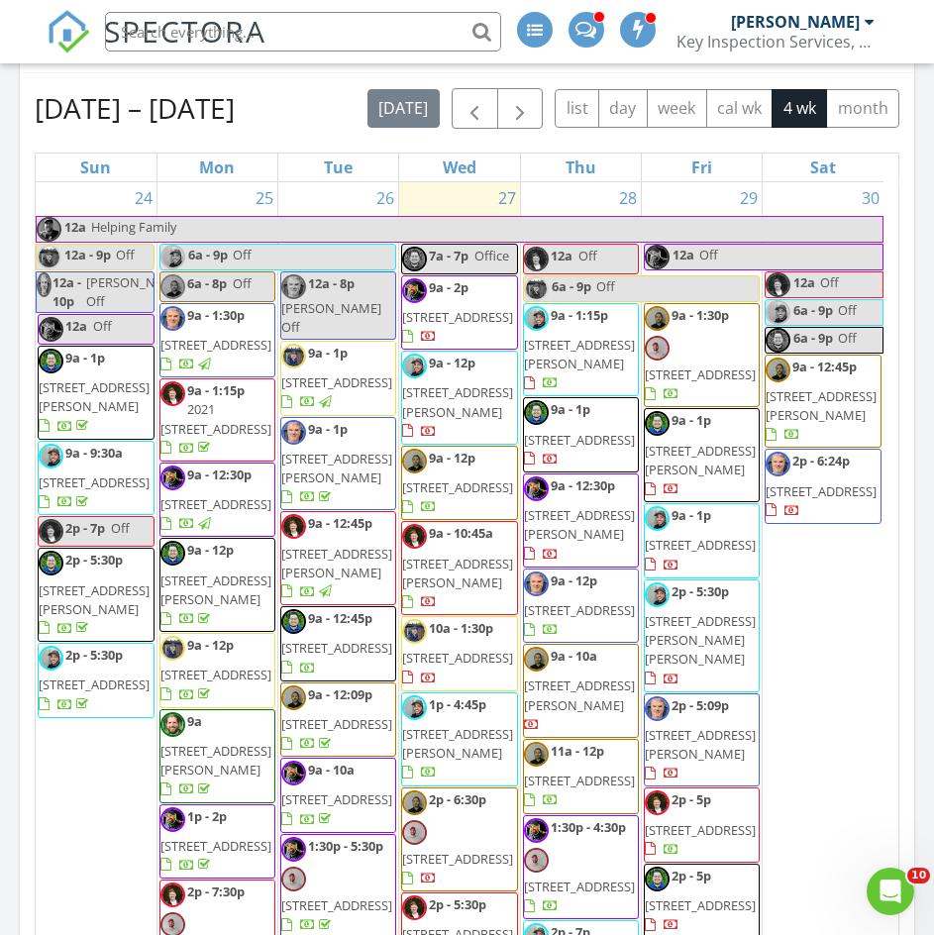  Describe the element at coordinates (216, 892) in the screenshot. I see `span: 2p - 7:30p` at that location.